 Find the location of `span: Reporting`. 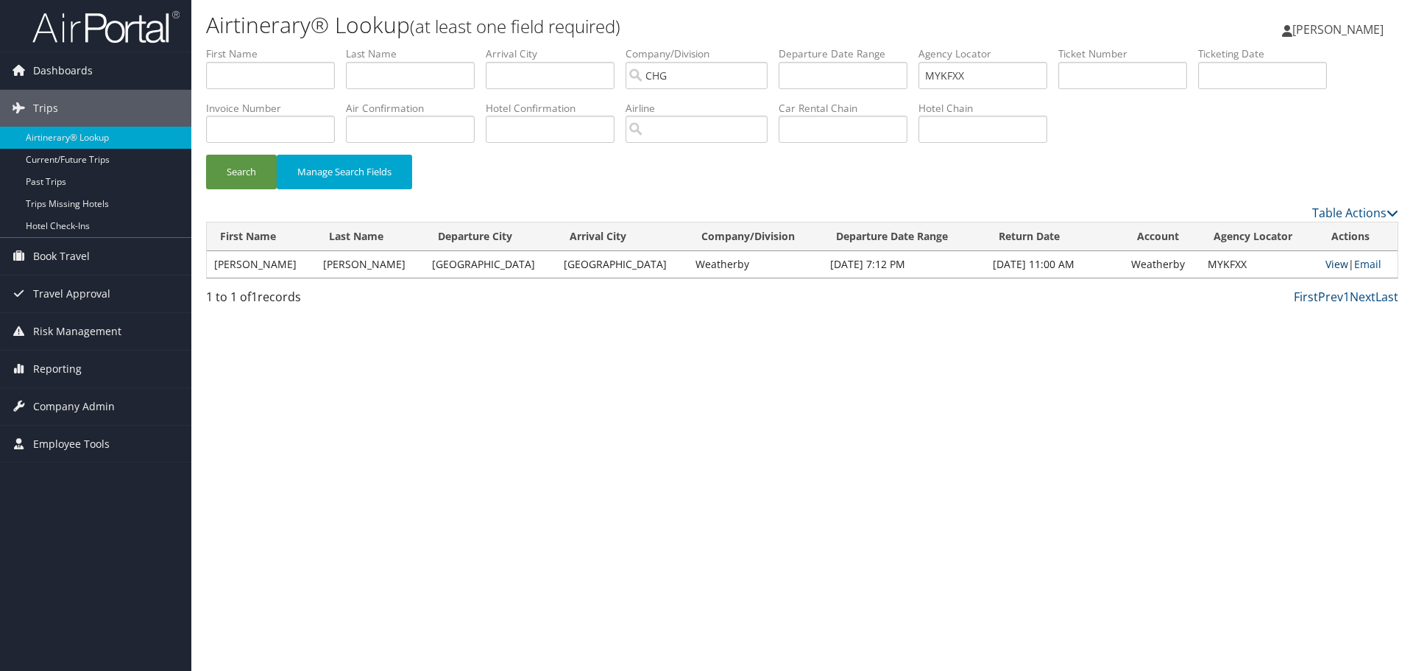

span: Reporting is located at coordinates (57, 369).